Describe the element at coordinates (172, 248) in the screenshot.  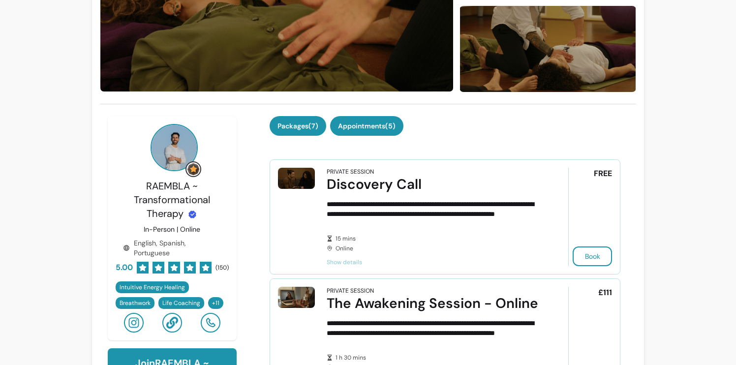
I see `div: English, Spanish, Portuguese` at that location.